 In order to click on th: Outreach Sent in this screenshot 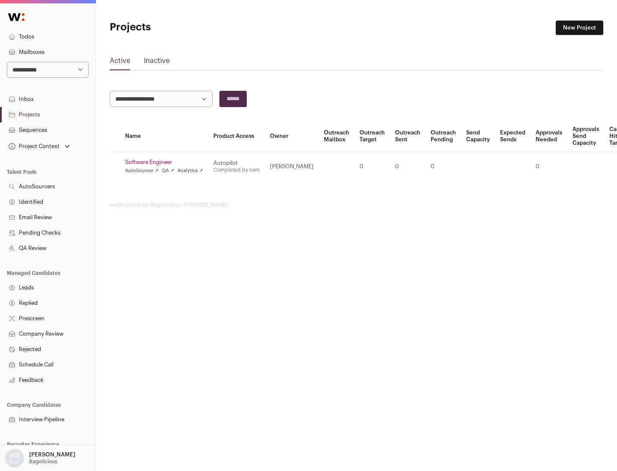, I will do `click(408, 136)`.